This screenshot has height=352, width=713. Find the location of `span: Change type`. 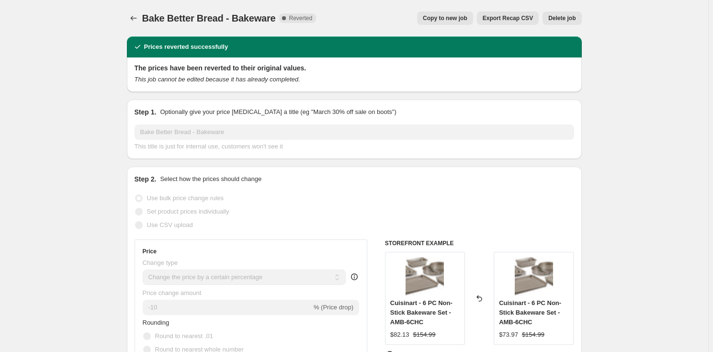

span: Change type is located at coordinates (160, 262).